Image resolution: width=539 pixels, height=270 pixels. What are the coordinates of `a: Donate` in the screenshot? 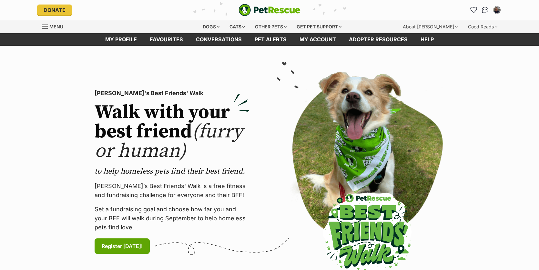 It's located at (55, 10).